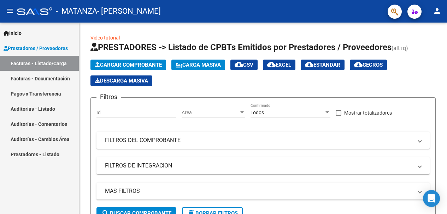  Describe the element at coordinates (121, 81) in the screenshot. I see `span: Descarga Masiva` at that location.